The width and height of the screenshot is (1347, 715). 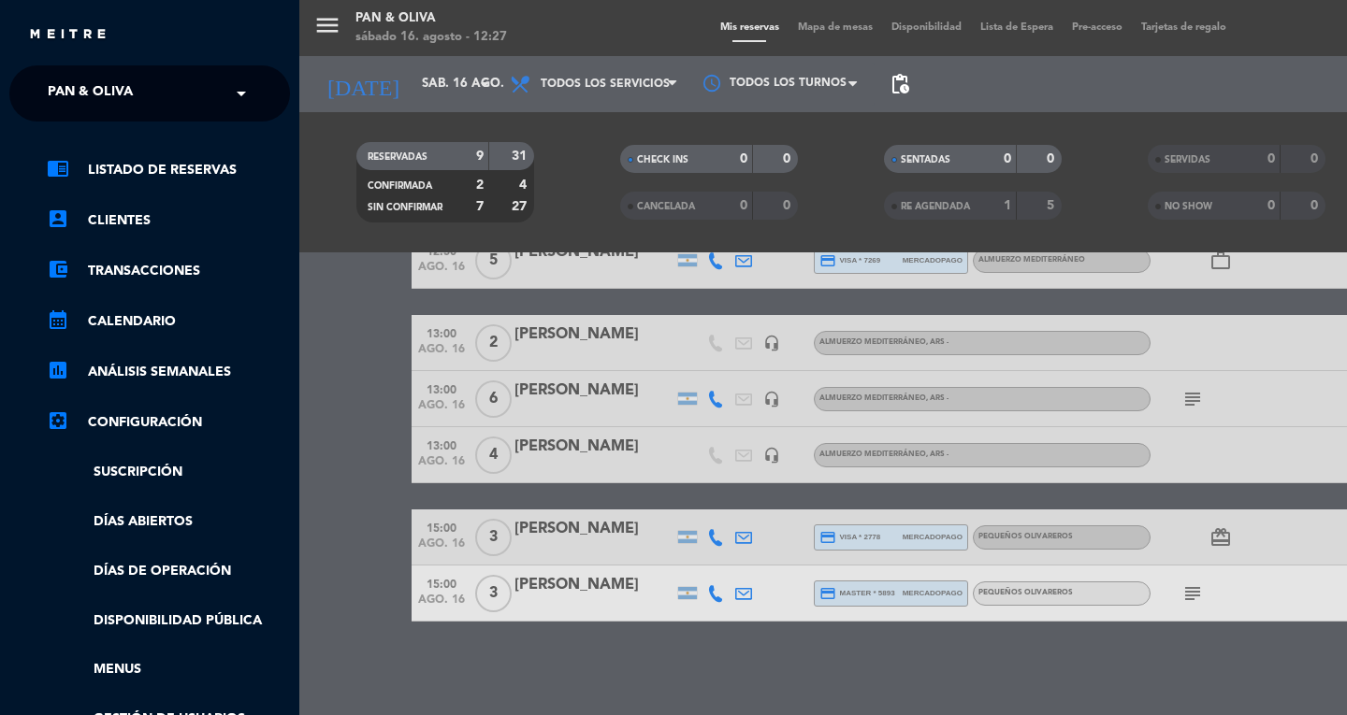 I want to click on a: Suscripción, so click(x=168, y=472).